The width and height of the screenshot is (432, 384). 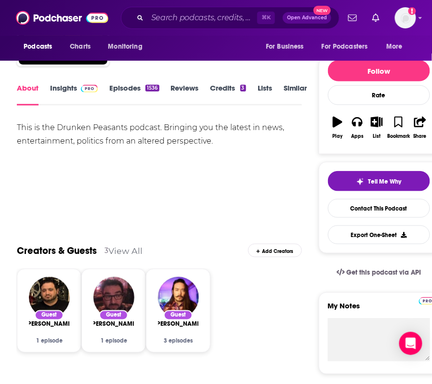 What do you see at coordinates (420, 128) in the screenshot?
I see `button: Share` at bounding box center [420, 128].